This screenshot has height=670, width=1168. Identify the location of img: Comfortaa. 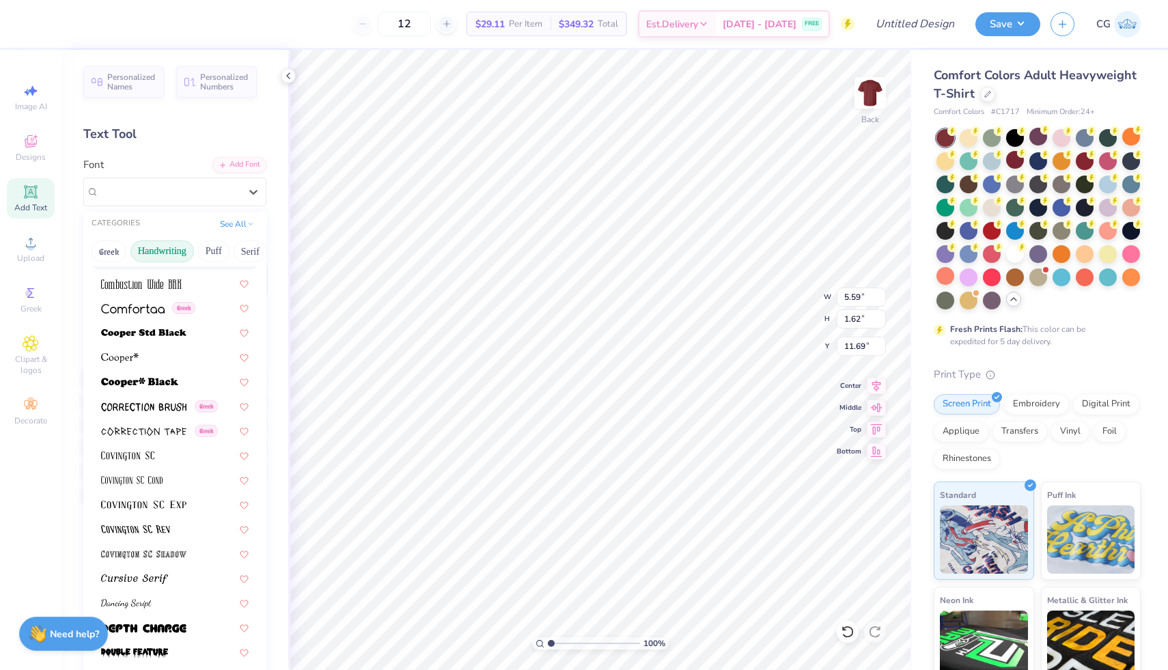
(132, 309).